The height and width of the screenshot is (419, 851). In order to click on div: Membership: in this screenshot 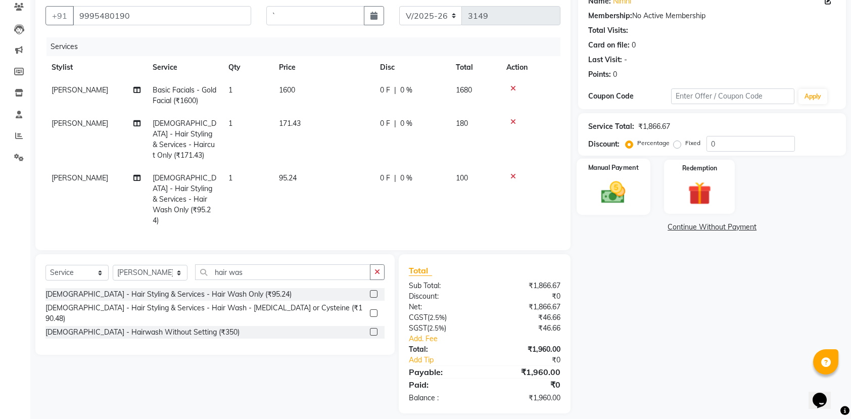, I will do `click(610, 16)`.